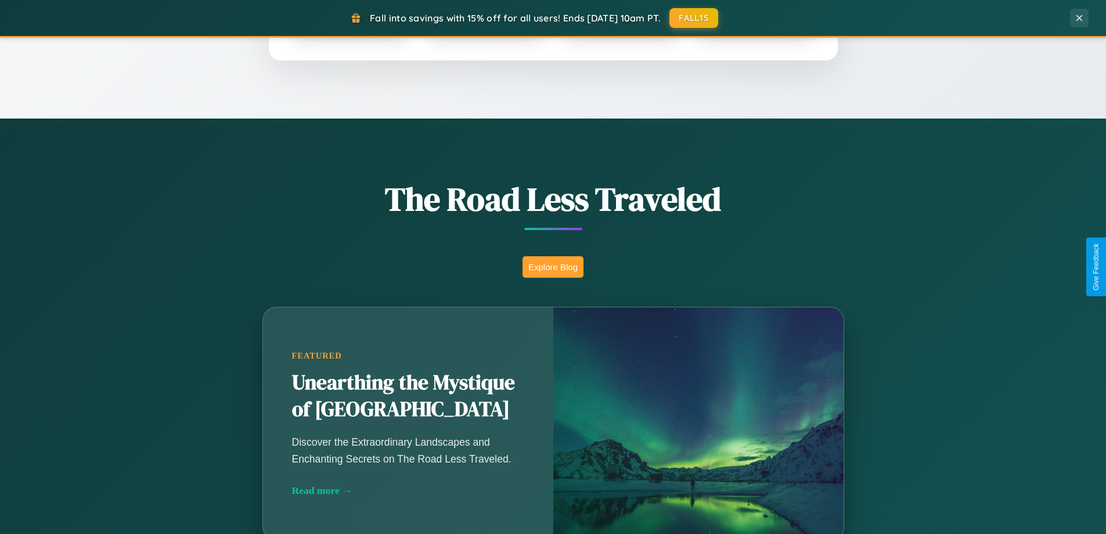  Describe the element at coordinates (408, 490) in the screenshot. I see `div: Read more →` at that location.